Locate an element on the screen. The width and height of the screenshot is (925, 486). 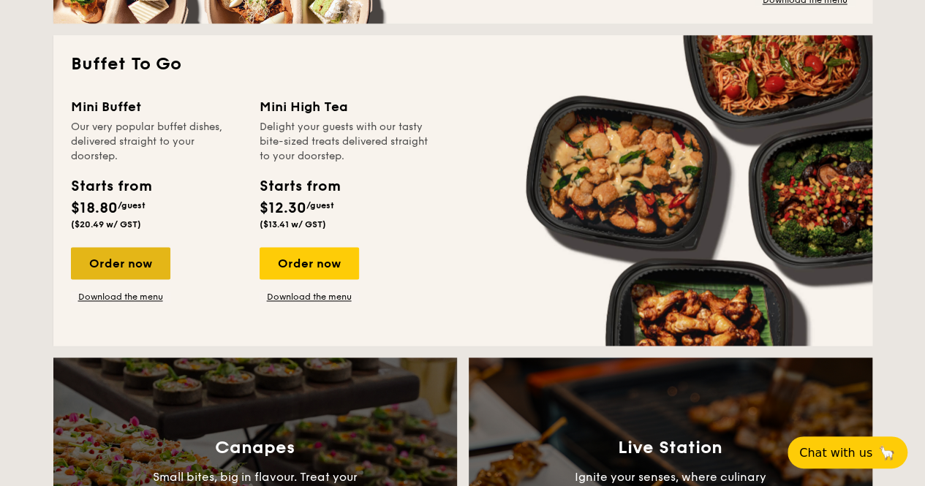
div: Mini High Tea is located at coordinates (345, 107).